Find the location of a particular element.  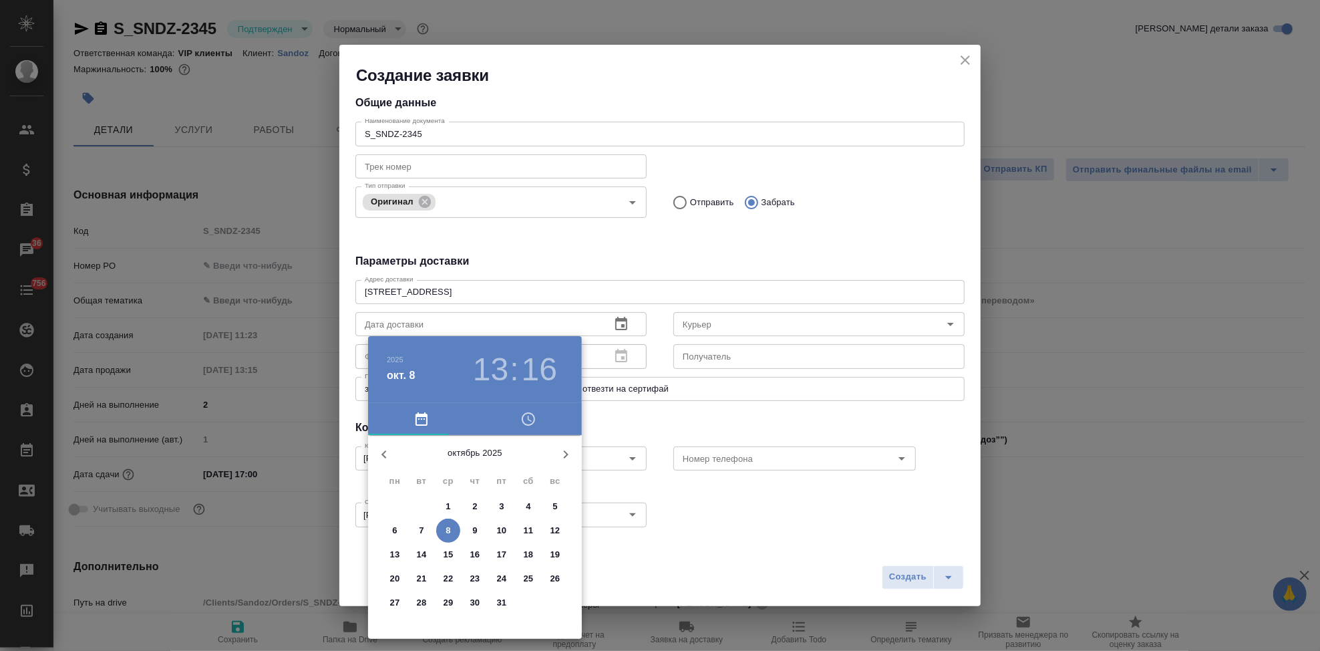

p: 26 is located at coordinates (555, 578).